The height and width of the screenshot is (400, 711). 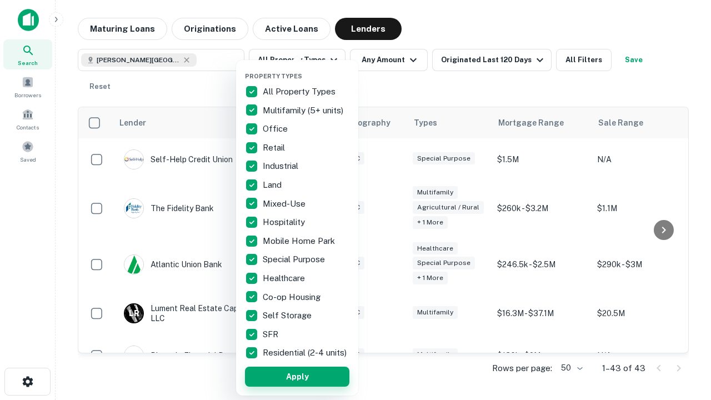 I want to click on p: Mobile Home Park, so click(x=300, y=241).